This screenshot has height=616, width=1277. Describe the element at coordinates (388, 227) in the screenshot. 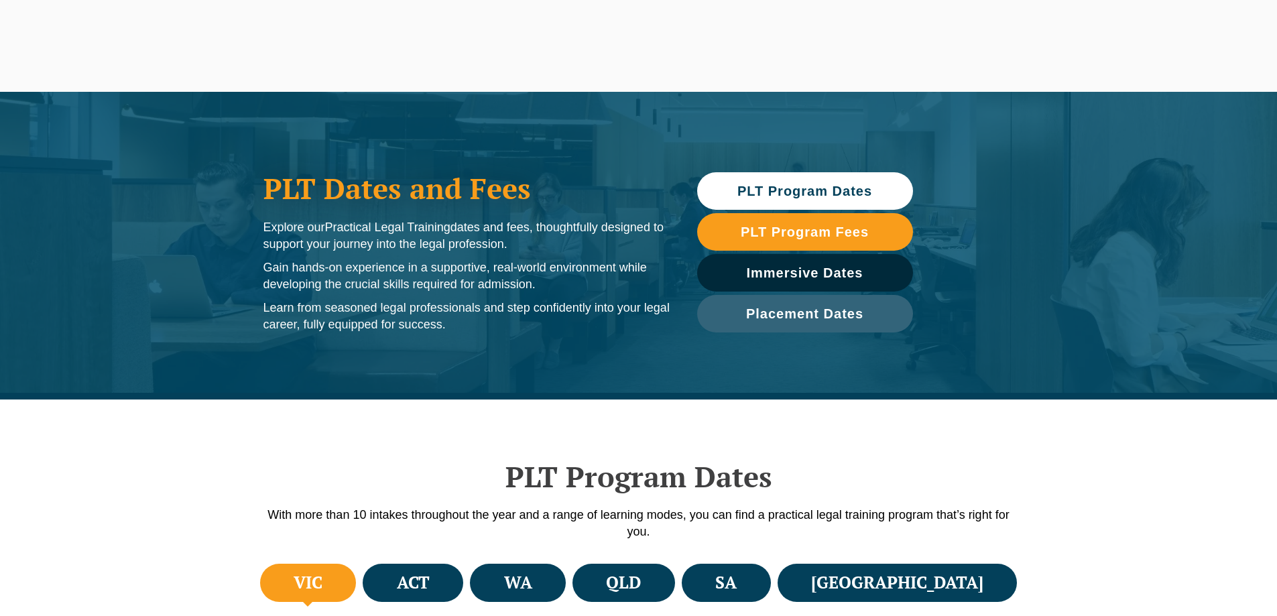

I see `span: Practical Legal Training` at that location.